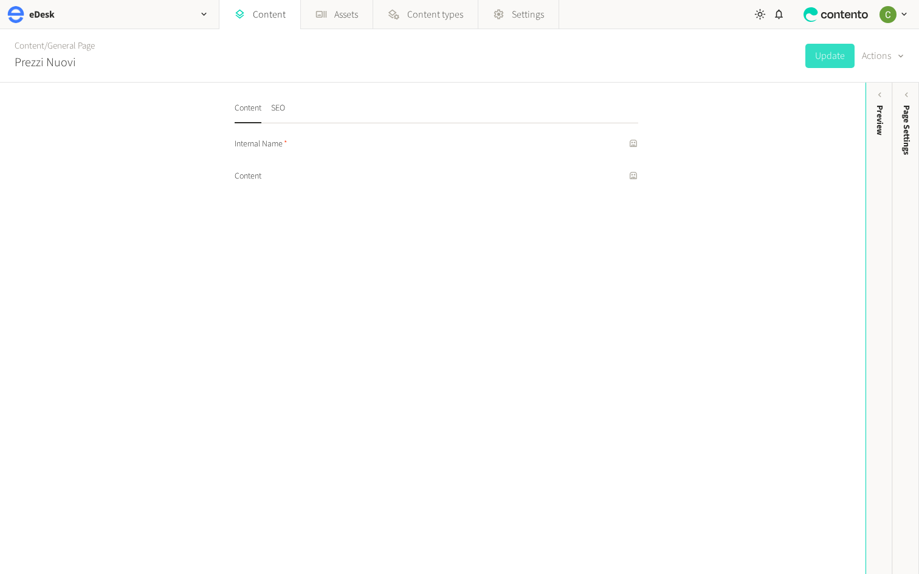  What do you see at coordinates (261, 144) in the screenshot?
I see `span: Internal Name` at bounding box center [261, 144].